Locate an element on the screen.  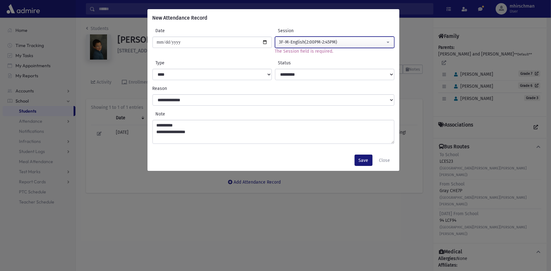
label: Type is located at coordinates (182, 63).